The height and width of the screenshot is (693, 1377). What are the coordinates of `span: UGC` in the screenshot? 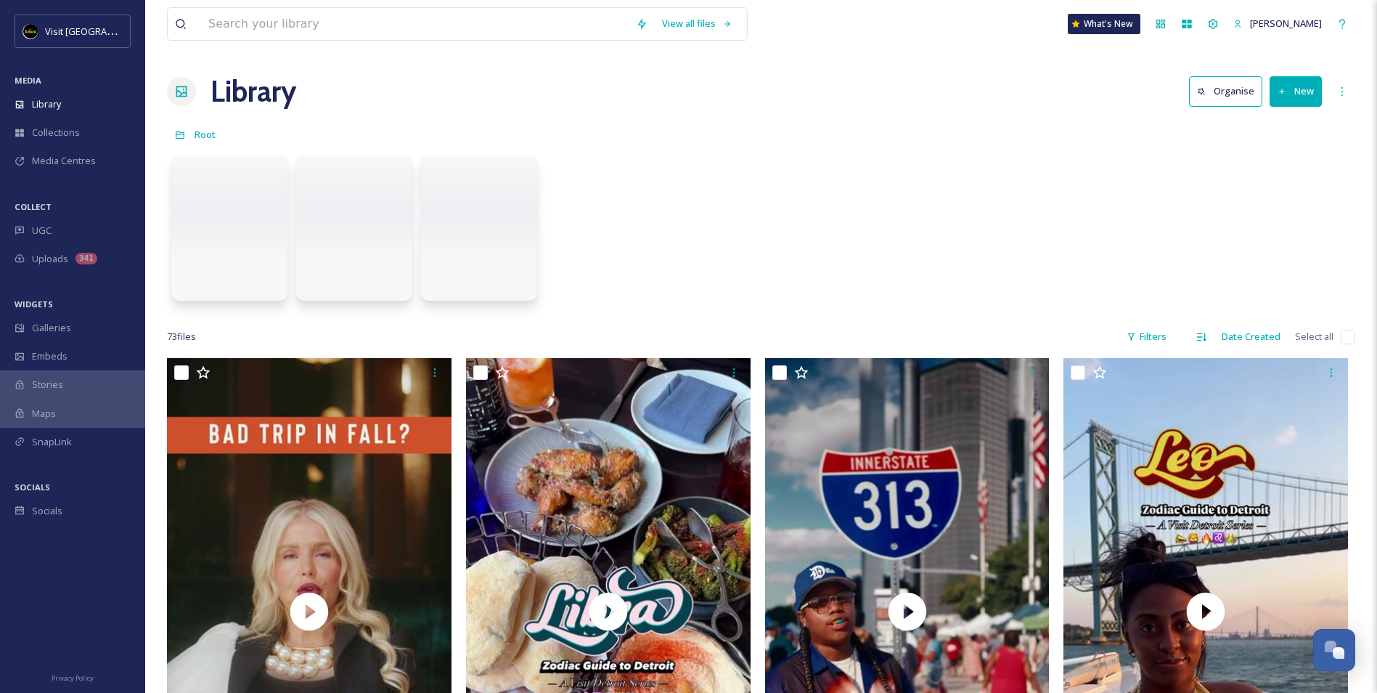 It's located at (41, 230).